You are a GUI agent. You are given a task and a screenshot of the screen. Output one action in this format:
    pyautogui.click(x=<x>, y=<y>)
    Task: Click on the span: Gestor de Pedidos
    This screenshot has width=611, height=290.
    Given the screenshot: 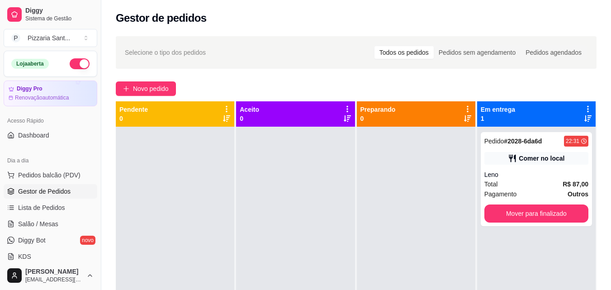 What is the action you would take?
    pyautogui.click(x=44, y=191)
    